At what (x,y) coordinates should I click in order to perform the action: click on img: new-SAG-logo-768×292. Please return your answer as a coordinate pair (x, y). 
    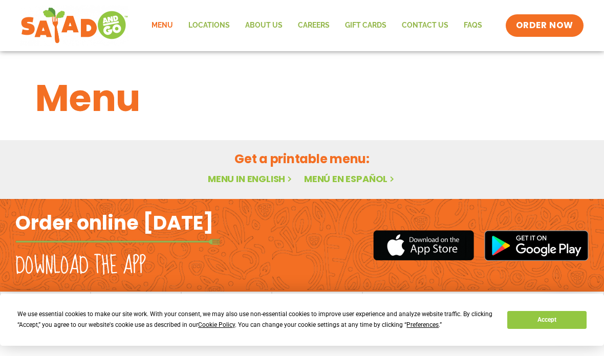
    Looking at the image, I should click on (74, 26).